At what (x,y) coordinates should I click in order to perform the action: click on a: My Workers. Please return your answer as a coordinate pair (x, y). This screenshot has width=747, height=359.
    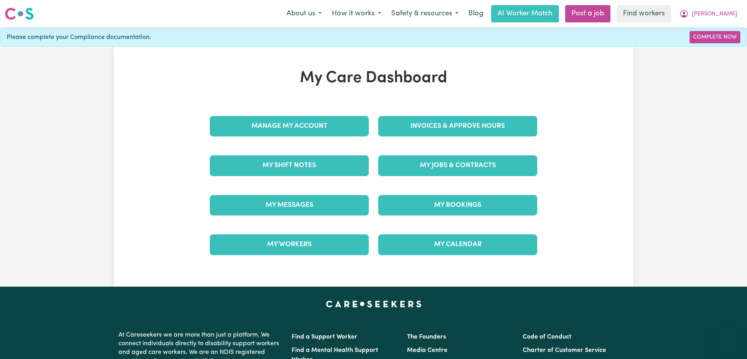
    Looking at the image, I should click on (289, 245).